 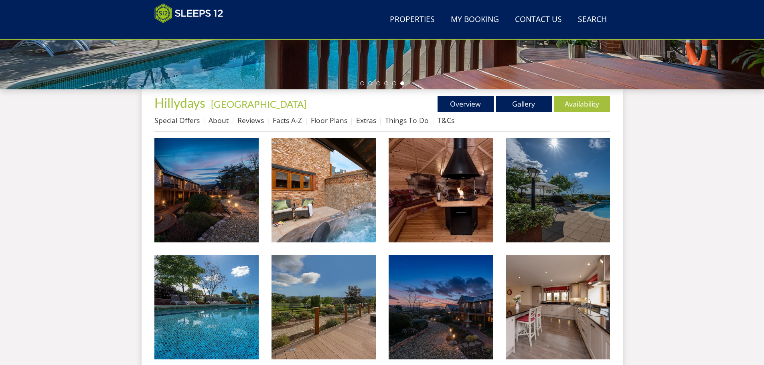 What do you see at coordinates (524, 104) in the screenshot?
I see `a: Gallery` at bounding box center [524, 104].